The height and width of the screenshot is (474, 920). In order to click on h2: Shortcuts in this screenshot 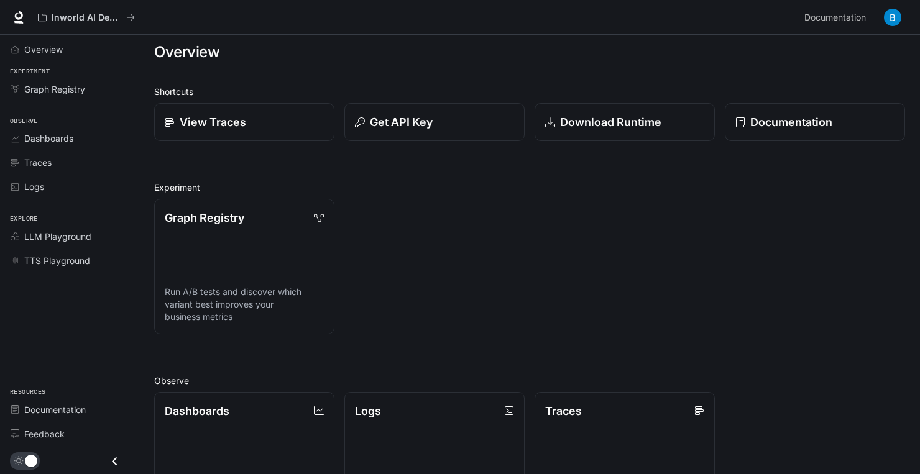, I will do `click(529, 91)`.